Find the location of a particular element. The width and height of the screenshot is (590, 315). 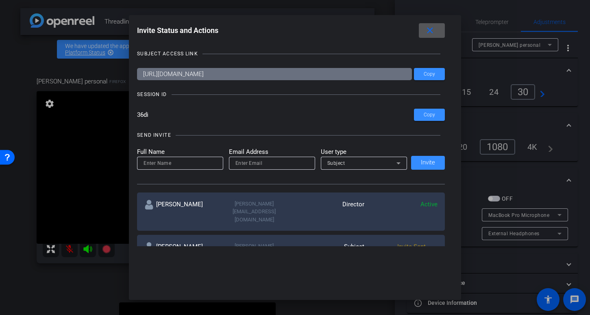

div: Invite Status and Actions is located at coordinates (291, 30).